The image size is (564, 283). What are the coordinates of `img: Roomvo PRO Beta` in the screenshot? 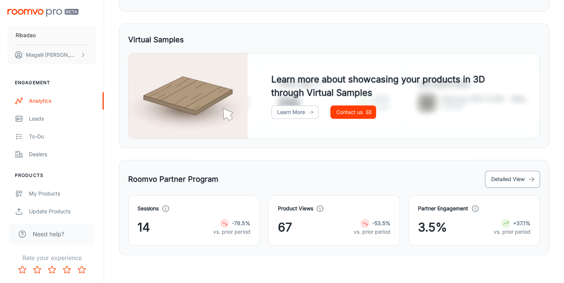 It's located at (43, 13).